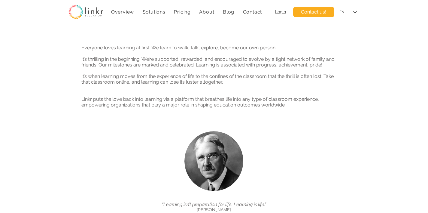  What do you see at coordinates (86, 12) in the screenshot?
I see `img: linkr_logo_transparentbg.png` at bounding box center [86, 12].